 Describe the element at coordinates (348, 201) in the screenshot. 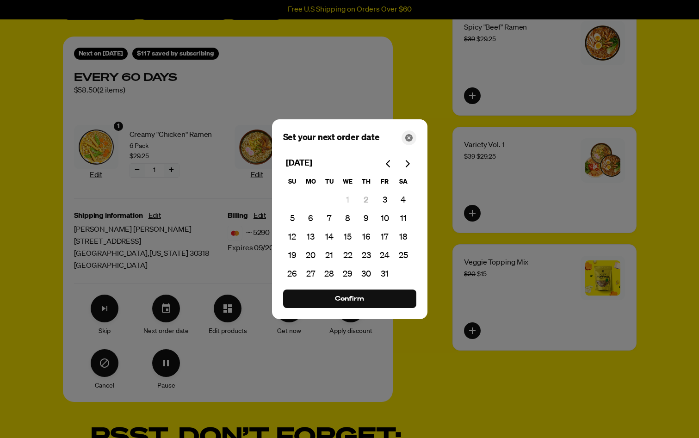

I see `button: 1` at that location.